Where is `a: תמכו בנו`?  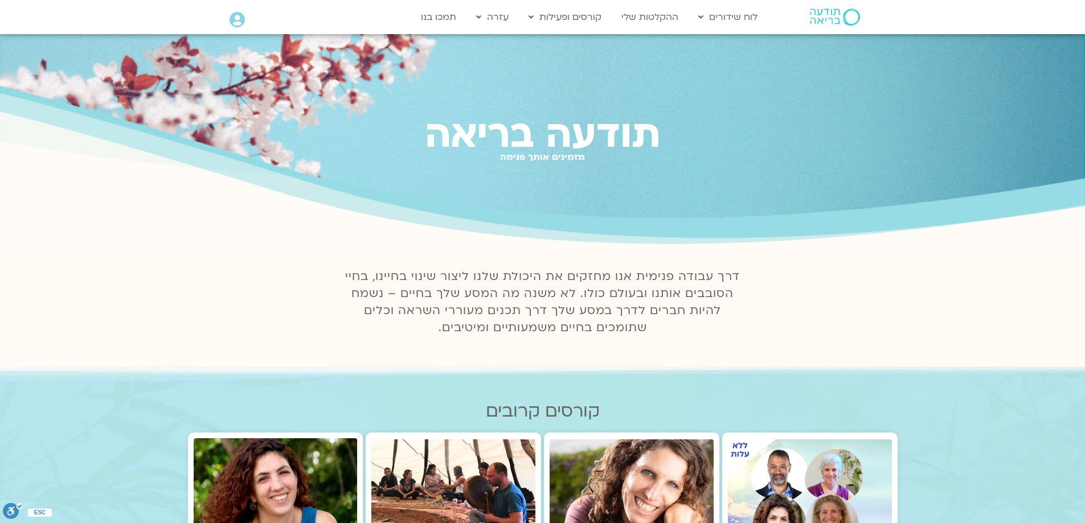 a: תמכו בנו is located at coordinates (438, 17).